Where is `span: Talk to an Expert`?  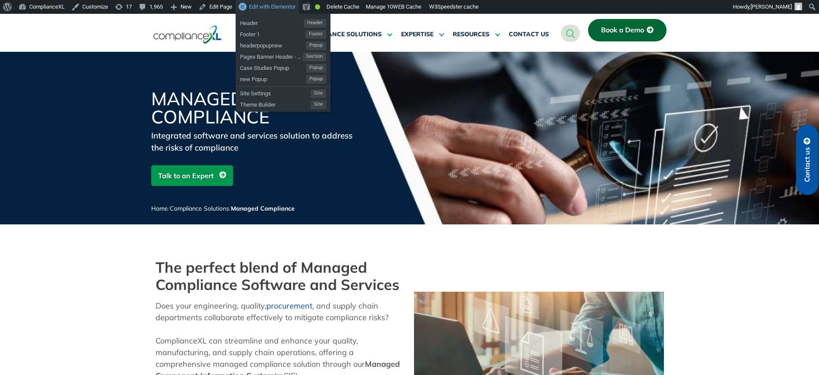
span: Talk to an Expert is located at coordinates (186, 175).